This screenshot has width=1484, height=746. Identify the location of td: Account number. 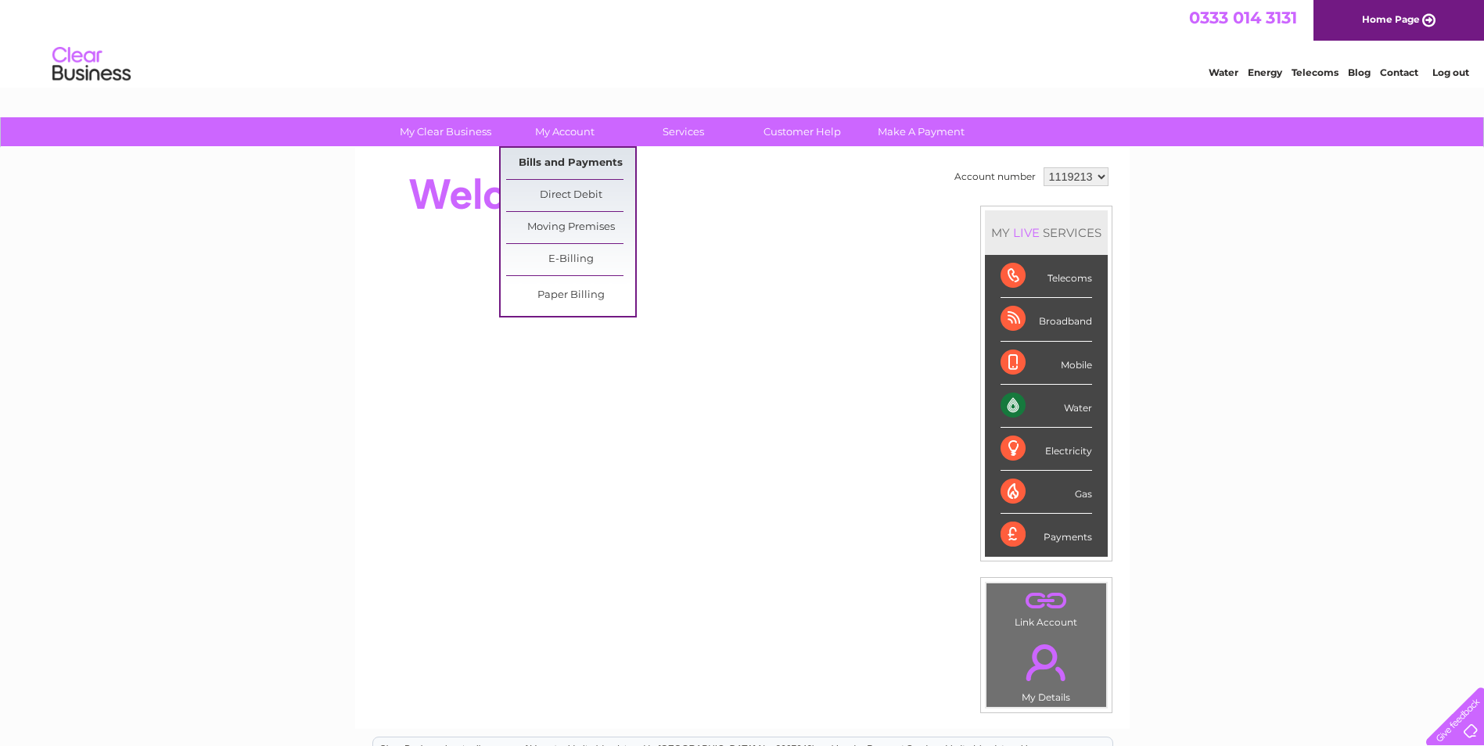
(995, 177).